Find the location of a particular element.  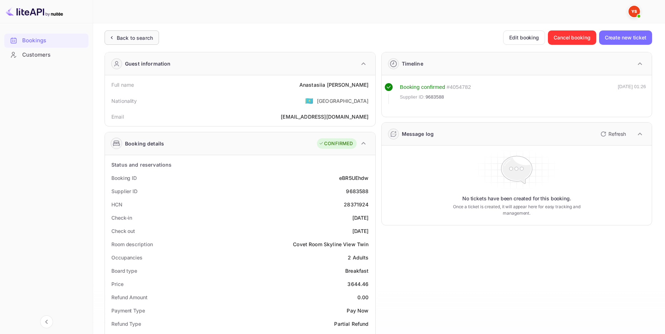

div: Occupancies is located at coordinates (127, 257).